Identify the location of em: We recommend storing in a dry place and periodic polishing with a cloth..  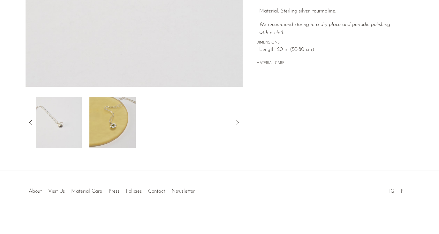
(325, 29).